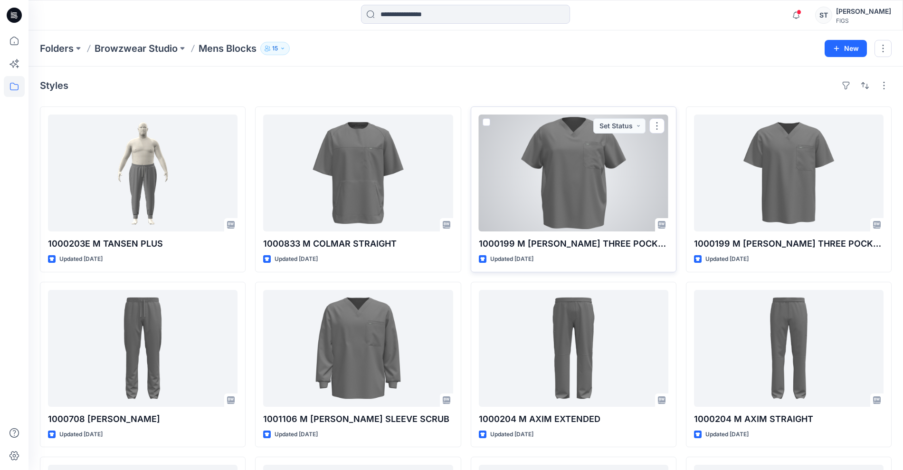  What do you see at coordinates (228, 48) in the screenshot?
I see `p: Mens Blocks` at bounding box center [228, 48].